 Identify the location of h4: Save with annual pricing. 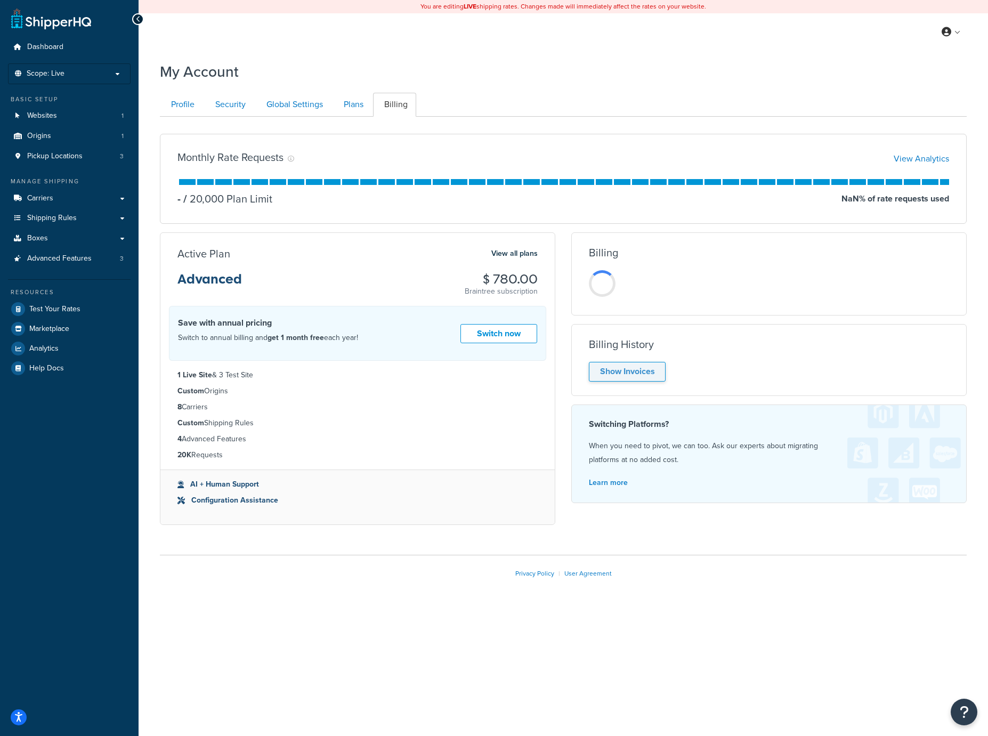
(268, 323).